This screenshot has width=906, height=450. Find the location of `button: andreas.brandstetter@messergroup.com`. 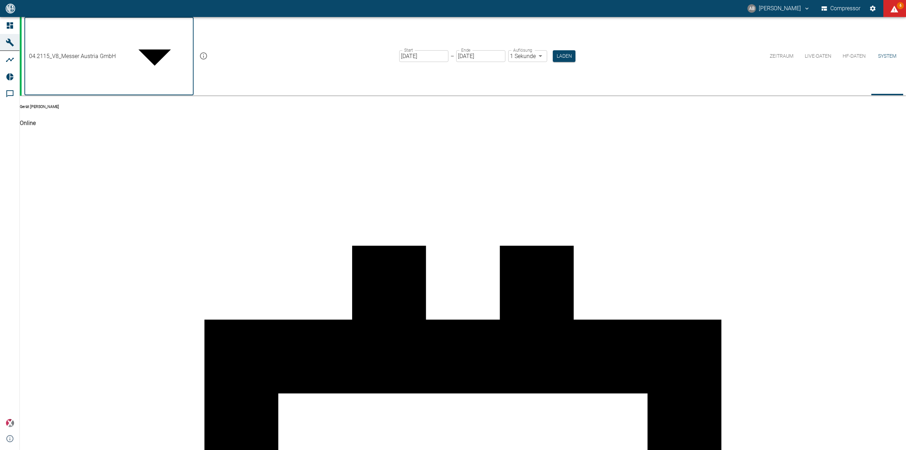

button: andreas.brandstetter@messergroup.com is located at coordinates (779, 8).